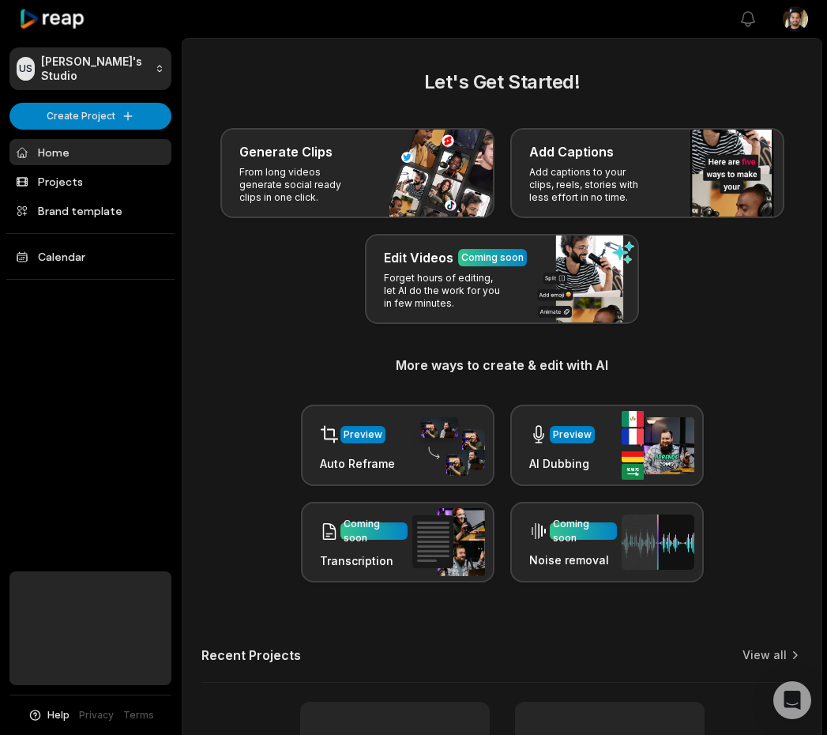  What do you see at coordinates (562, 463) in the screenshot?
I see `h3: AI Dubbing` at bounding box center [562, 463].